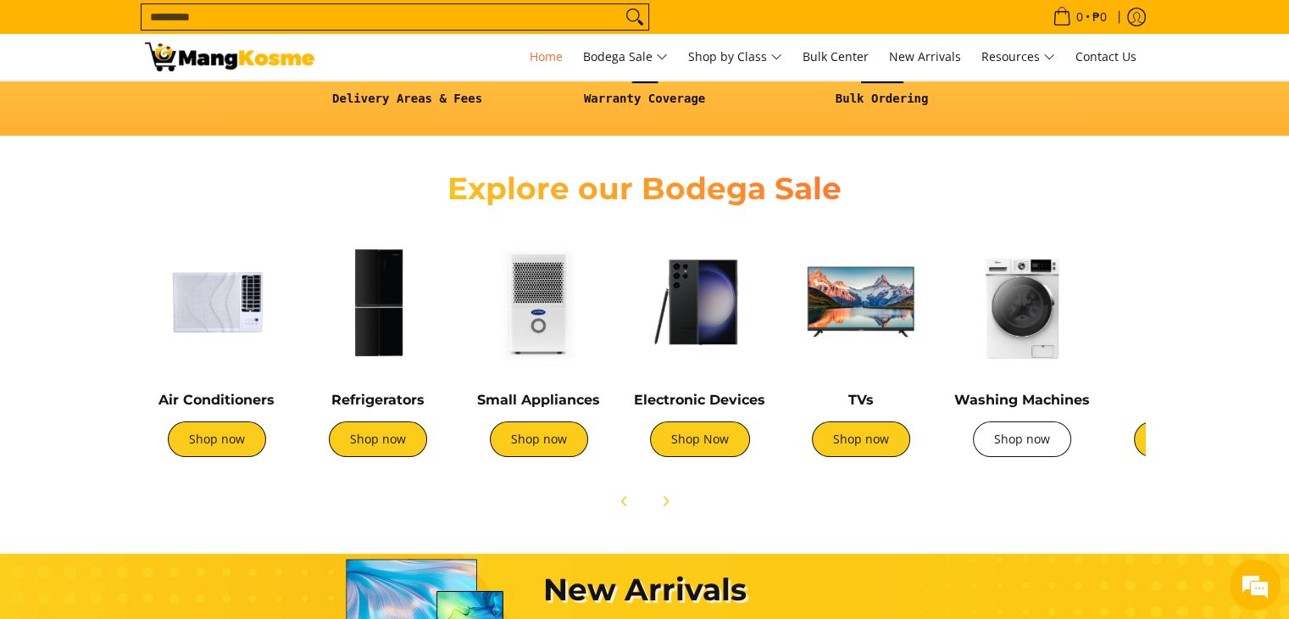 This screenshot has height=619, width=1289. I want to click on a: Home, so click(546, 57).